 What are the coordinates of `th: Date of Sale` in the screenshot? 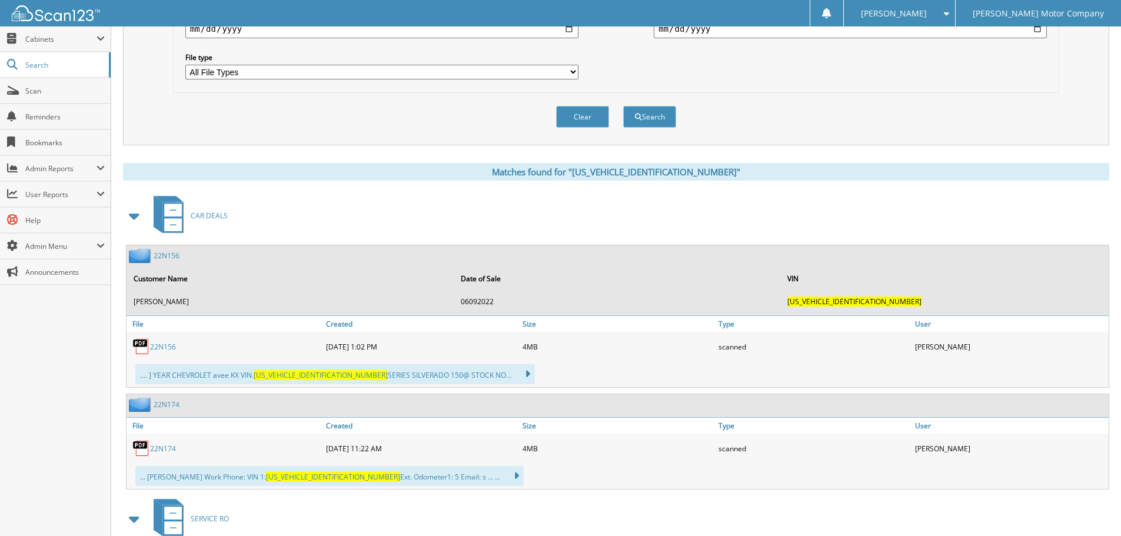 It's located at (618, 278).